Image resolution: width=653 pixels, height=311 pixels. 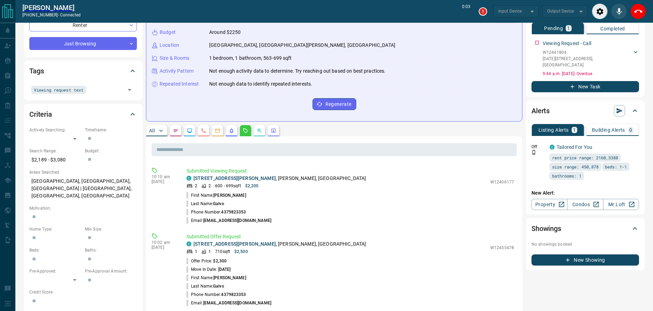 What do you see at coordinates (585, 260) in the screenshot?
I see `button: New Showing` at bounding box center [585, 260].